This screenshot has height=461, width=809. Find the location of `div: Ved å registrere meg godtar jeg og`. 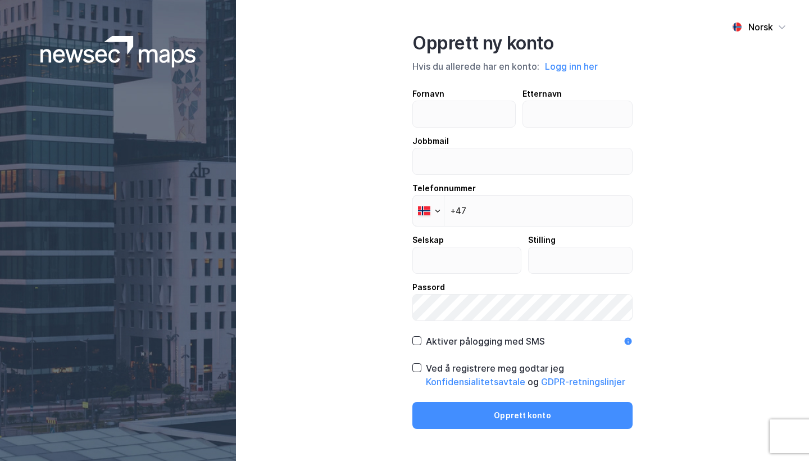

div: Ved å registrere meg godtar jeg og is located at coordinates (529, 375).